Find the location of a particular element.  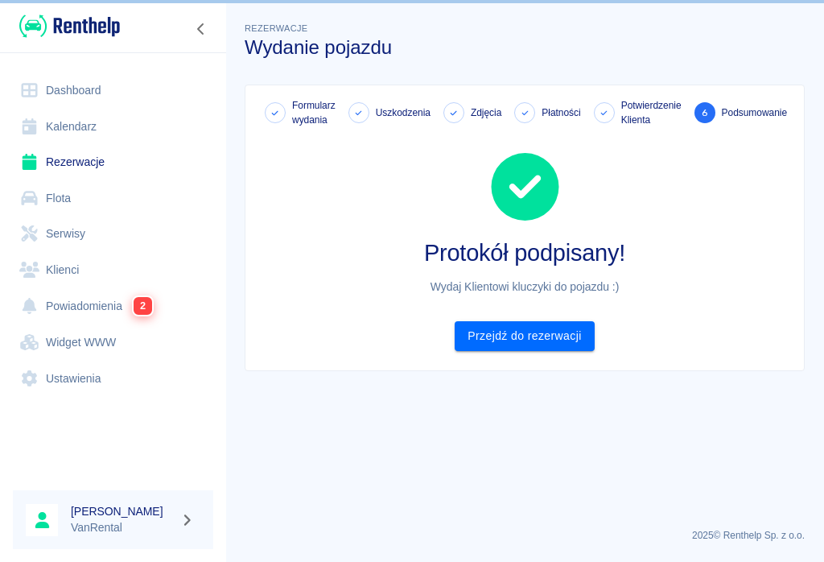

h2: Protokół podpisany! is located at coordinates (525, 253).